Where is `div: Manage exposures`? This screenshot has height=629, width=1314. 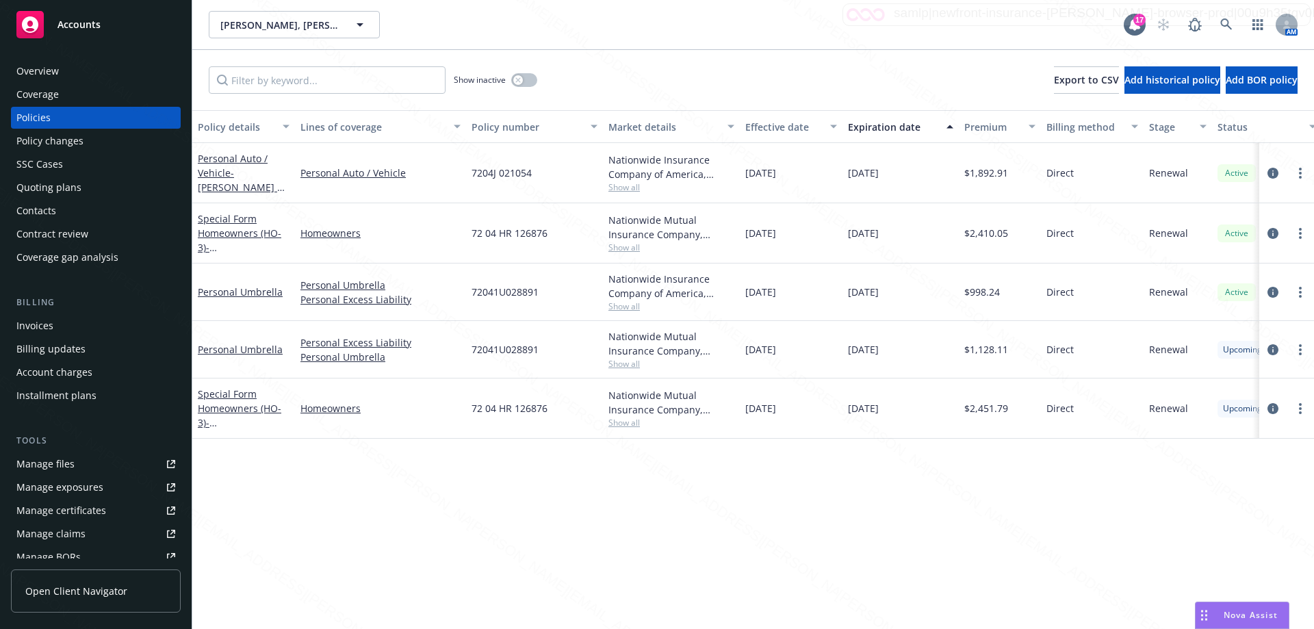 div: Manage exposures is located at coordinates (60, 487).